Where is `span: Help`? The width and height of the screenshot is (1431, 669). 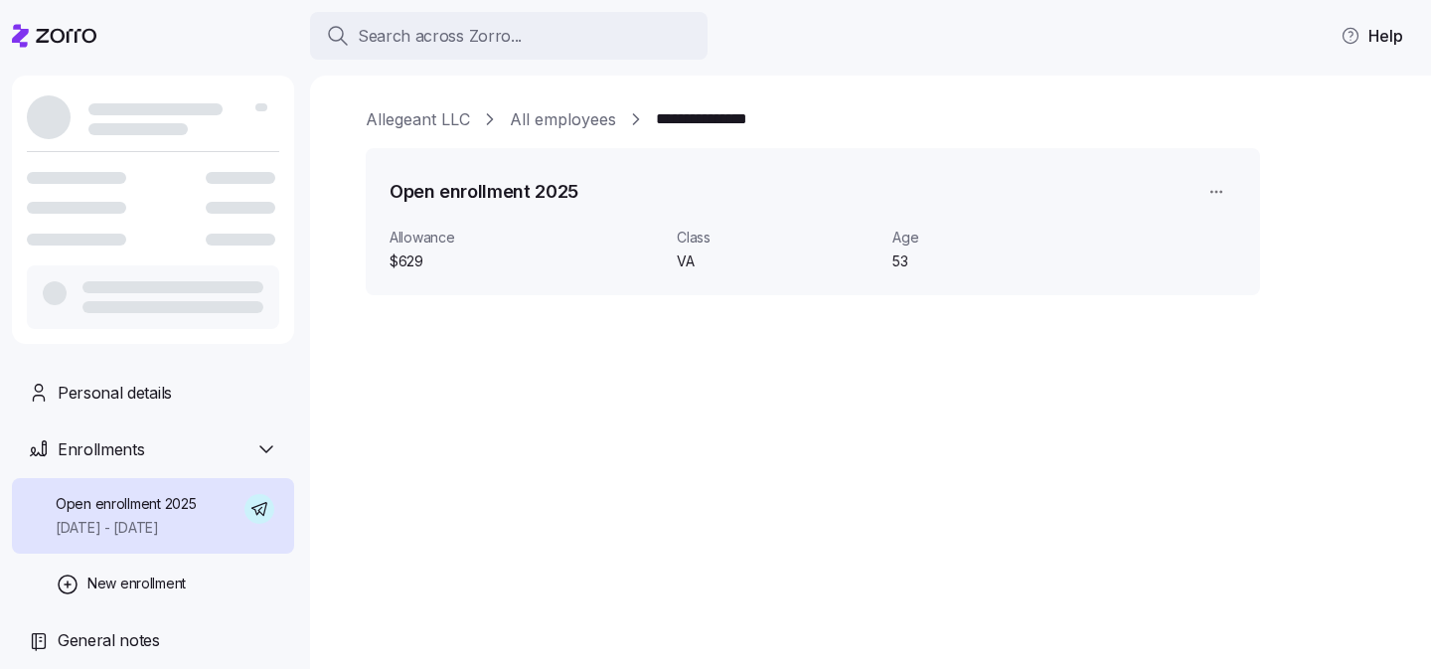
span: Help is located at coordinates (1372, 36).